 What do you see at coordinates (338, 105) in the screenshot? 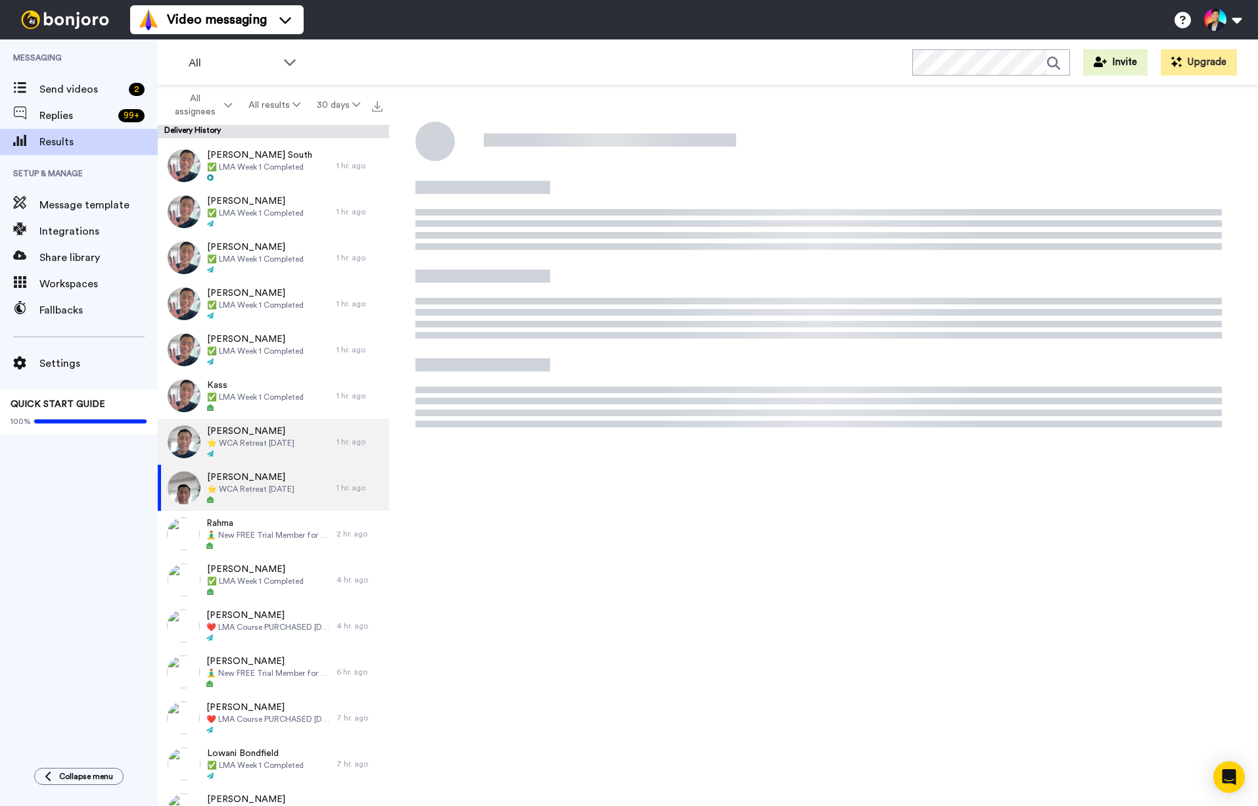
I see `button: 30 days` at bounding box center [338, 105].